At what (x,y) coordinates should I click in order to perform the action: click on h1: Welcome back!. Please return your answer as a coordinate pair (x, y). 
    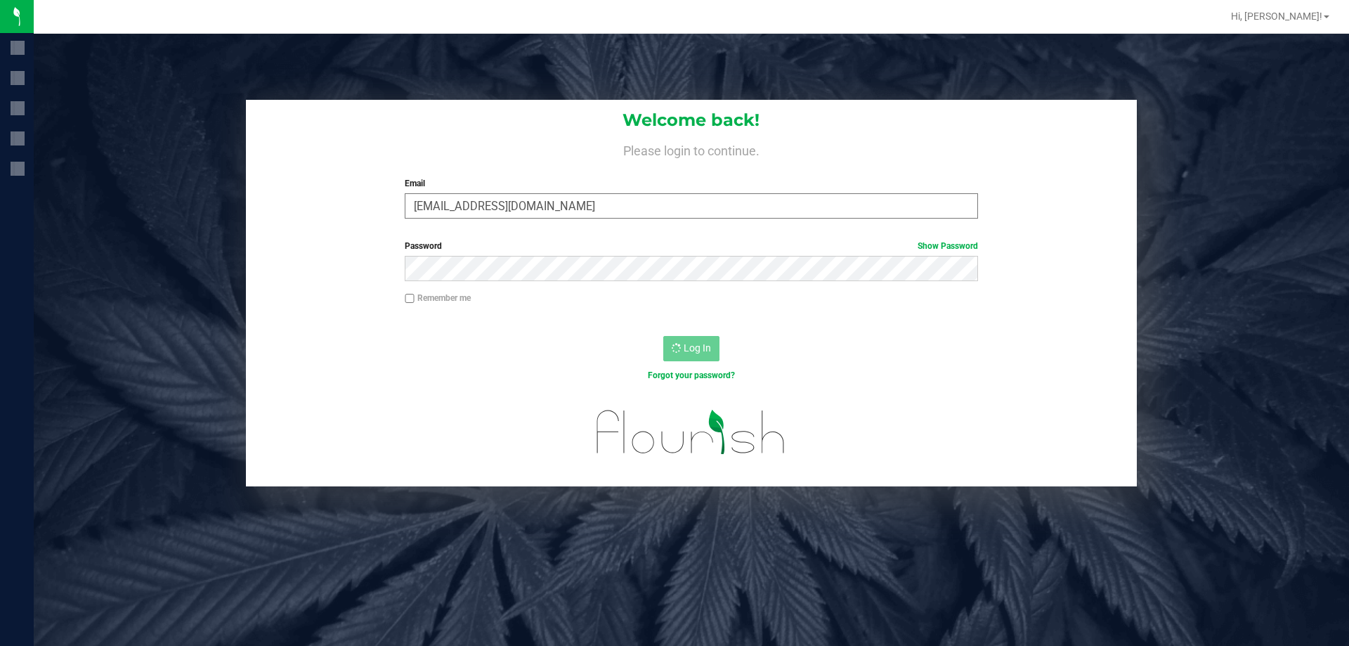
    Looking at the image, I should click on (691, 120).